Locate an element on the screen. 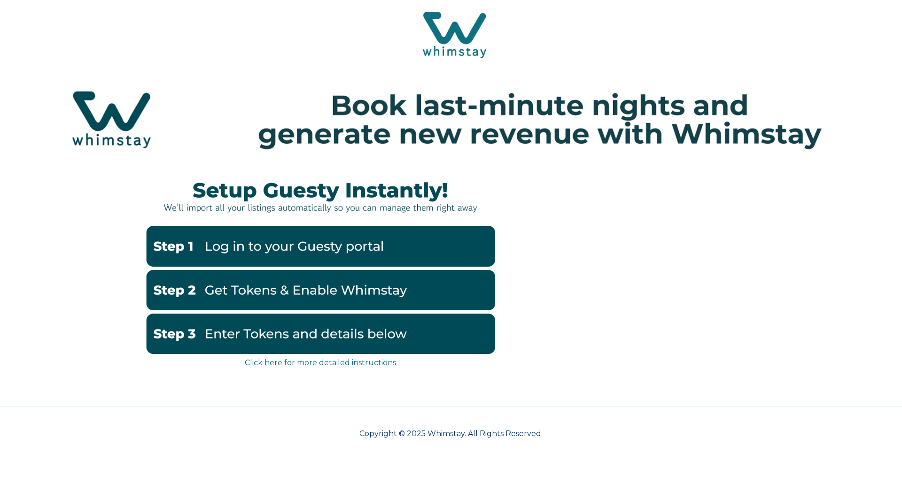 This screenshot has width=902, height=484. p: Copyright © 2025 Whimstay. All Rights Reserved. is located at coordinates (451, 434).